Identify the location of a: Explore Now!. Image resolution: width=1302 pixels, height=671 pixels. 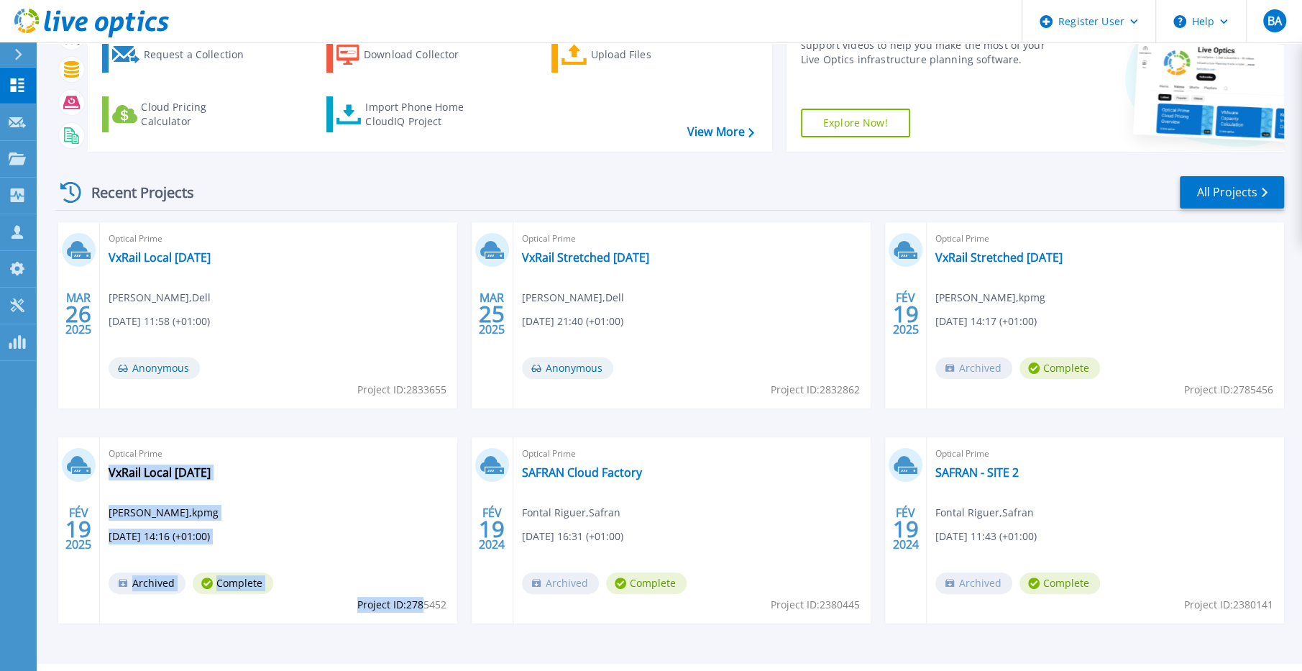
(856, 123).